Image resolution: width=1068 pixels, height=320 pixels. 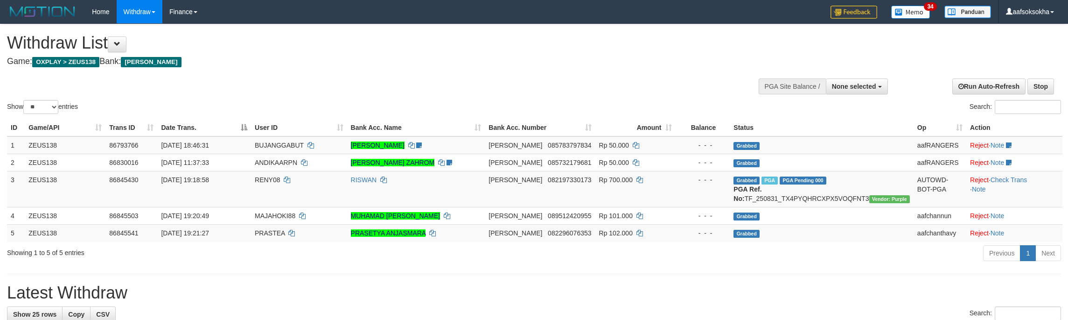 What do you see at coordinates (616, 215) in the screenshot?
I see `span: Rp 101.000` at bounding box center [616, 215].